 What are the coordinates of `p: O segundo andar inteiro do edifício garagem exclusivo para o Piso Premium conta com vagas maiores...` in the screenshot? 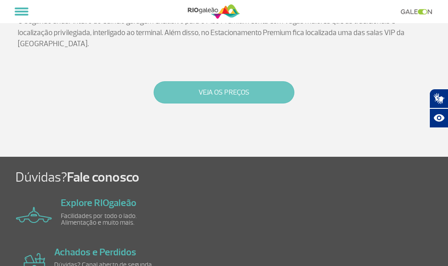 It's located at (224, 32).